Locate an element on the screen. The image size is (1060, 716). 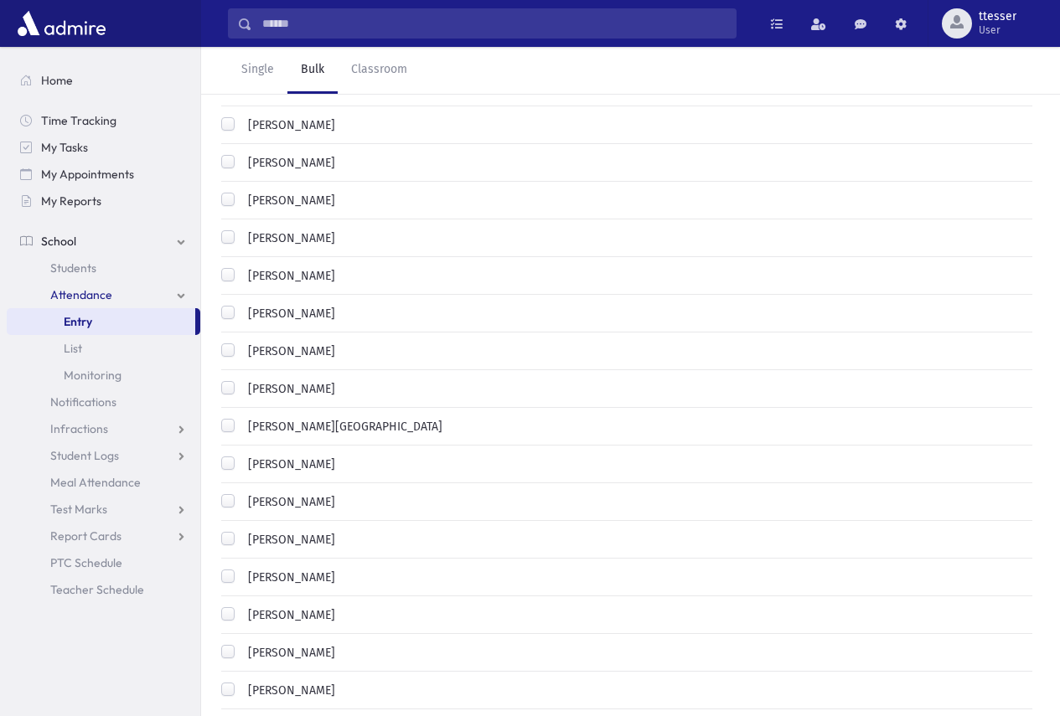
a: Bulk is located at coordinates (312, 70).